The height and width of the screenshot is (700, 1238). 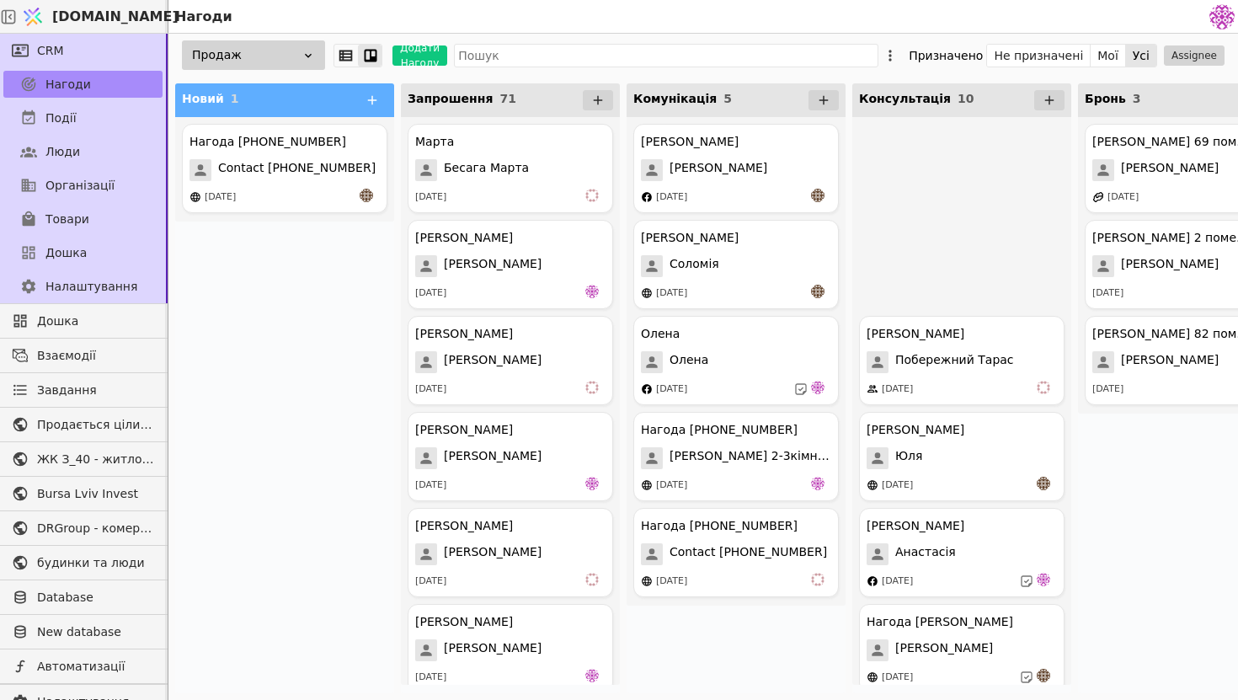 What do you see at coordinates (83, 666) in the screenshot?
I see `a: Автоматизації` at bounding box center [83, 666].